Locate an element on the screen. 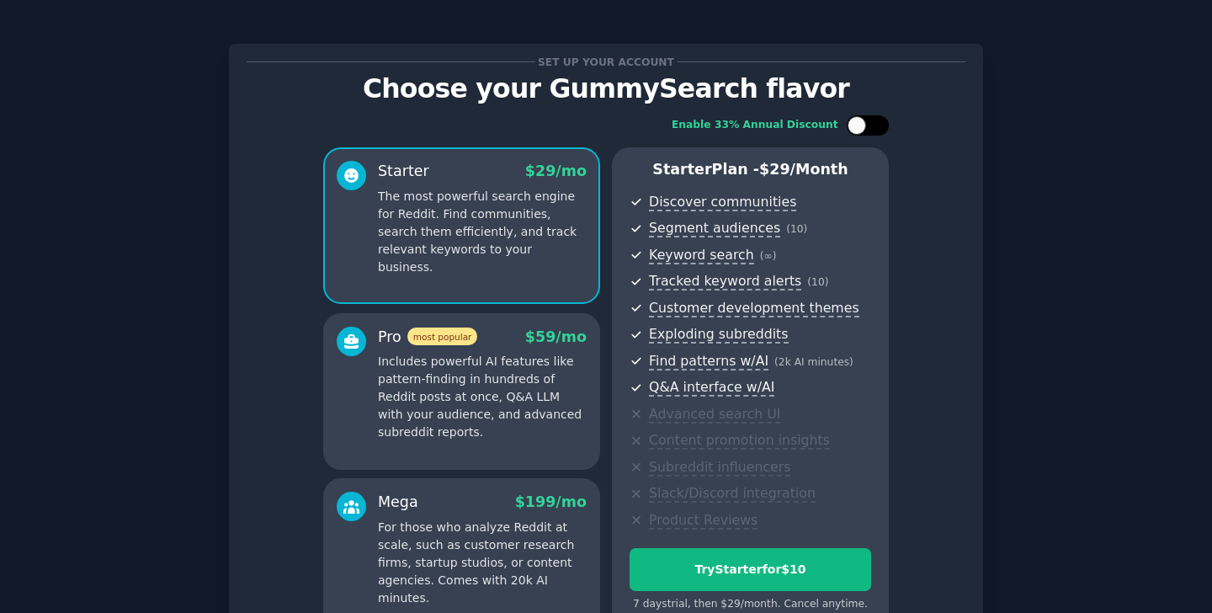 This screenshot has width=1212, height=613. span: ( 2k AI minutes ) is located at coordinates (814, 362).